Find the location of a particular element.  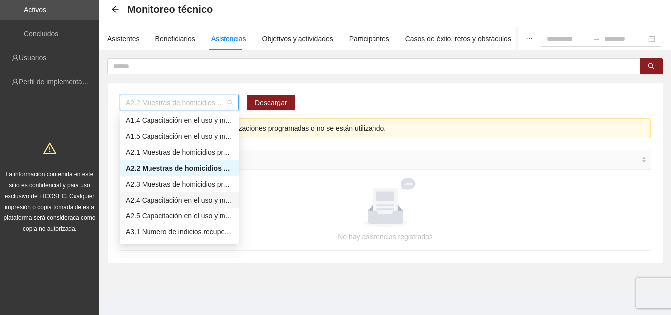

a: Usuarios is located at coordinates (32, 58).